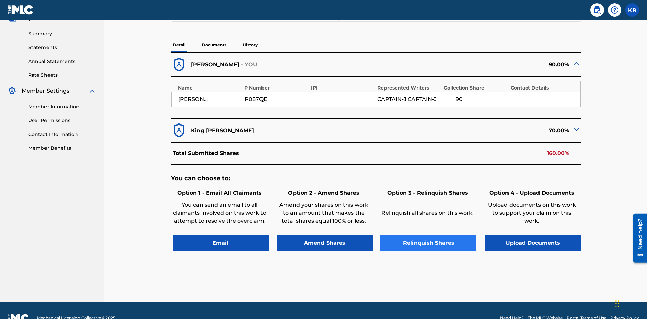 The image size is (647, 319). Describe the element at coordinates (62, 121) in the screenshot. I see `a: User Permissions` at that location.